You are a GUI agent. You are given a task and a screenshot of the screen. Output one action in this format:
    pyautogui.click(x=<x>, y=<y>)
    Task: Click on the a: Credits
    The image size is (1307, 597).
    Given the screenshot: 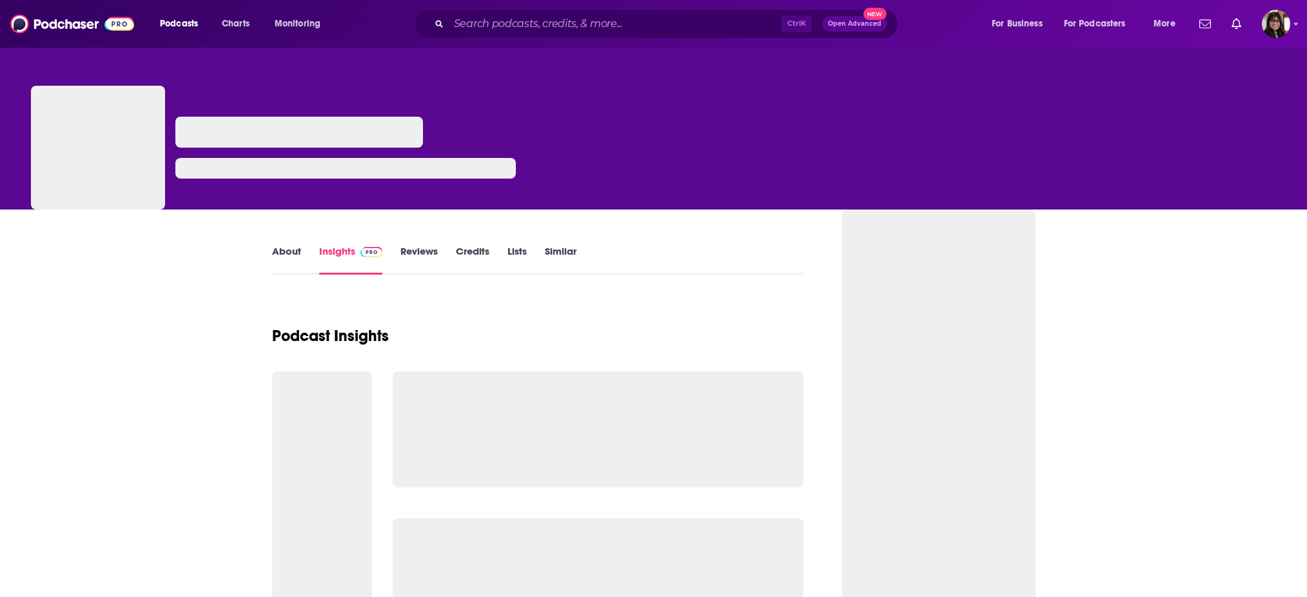 What is the action you would take?
    pyautogui.click(x=473, y=260)
    